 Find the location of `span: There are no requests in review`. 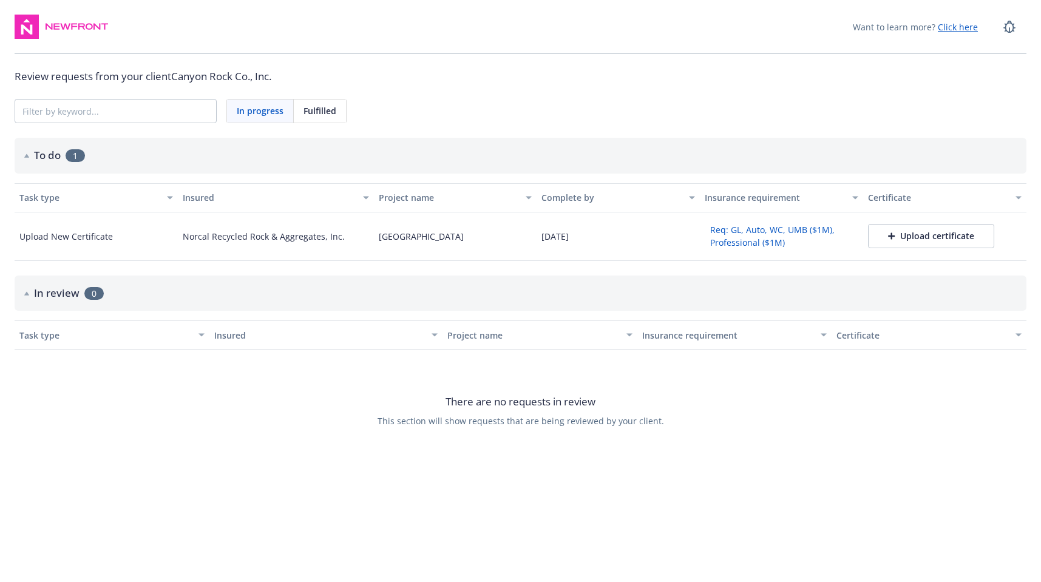

span: There are no requests in review is located at coordinates (520, 402).